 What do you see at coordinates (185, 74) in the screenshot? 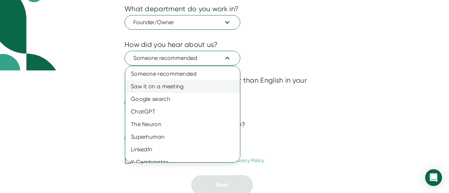
I see `div: Someone recommended` at bounding box center [185, 74].